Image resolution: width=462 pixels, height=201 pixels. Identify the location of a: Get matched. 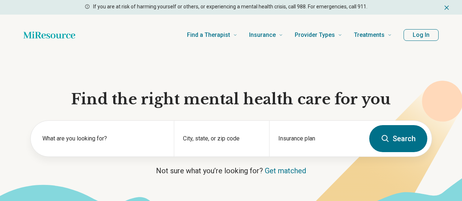
(285, 171).